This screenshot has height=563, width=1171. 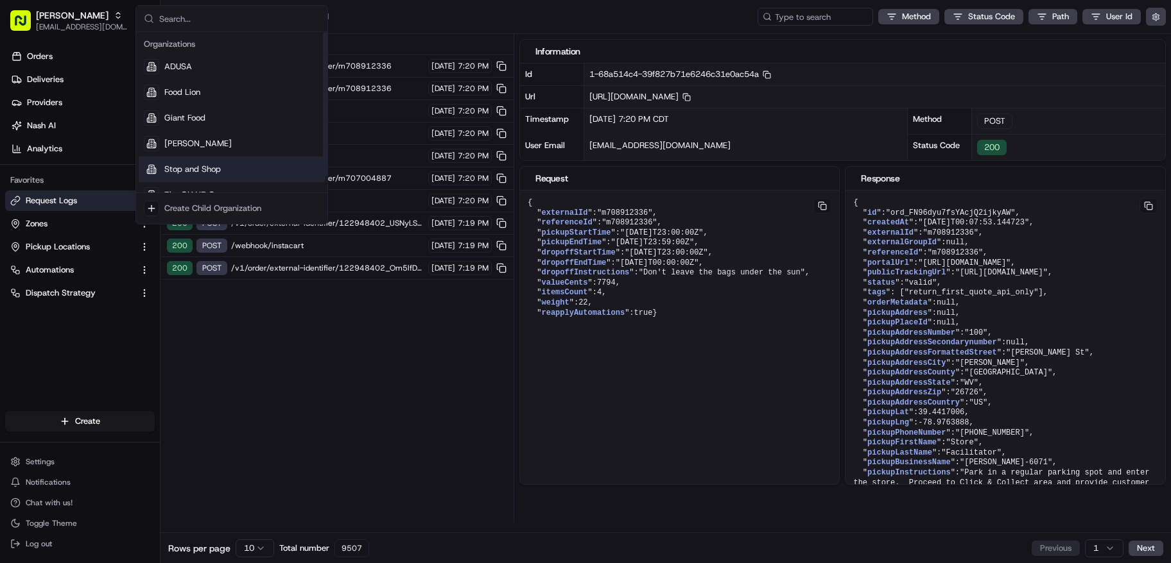 What do you see at coordinates (82, 103) in the screenshot?
I see `a: Providers` at bounding box center [82, 103].